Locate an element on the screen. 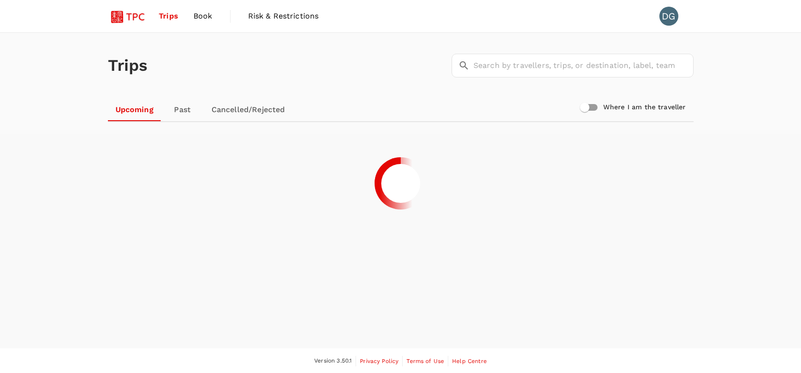 The width and height of the screenshot is (801, 373). img: Tsao Pao Chee Group Pte Ltd is located at coordinates (130, 16).